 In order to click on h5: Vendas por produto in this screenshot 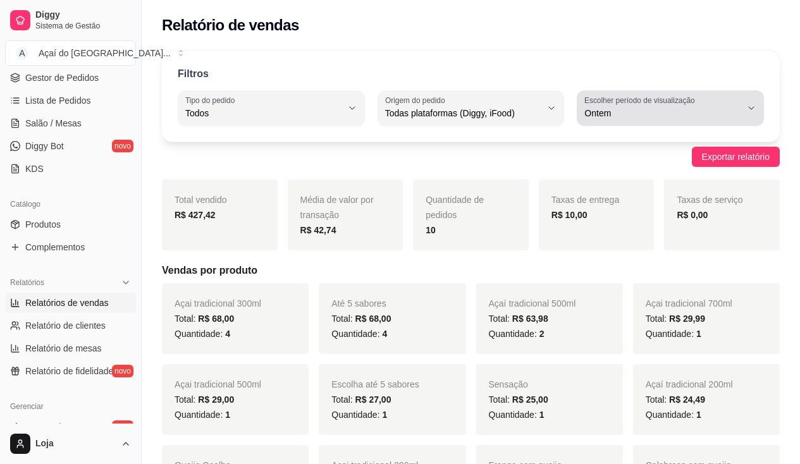, I will do `click(470, 271)`.